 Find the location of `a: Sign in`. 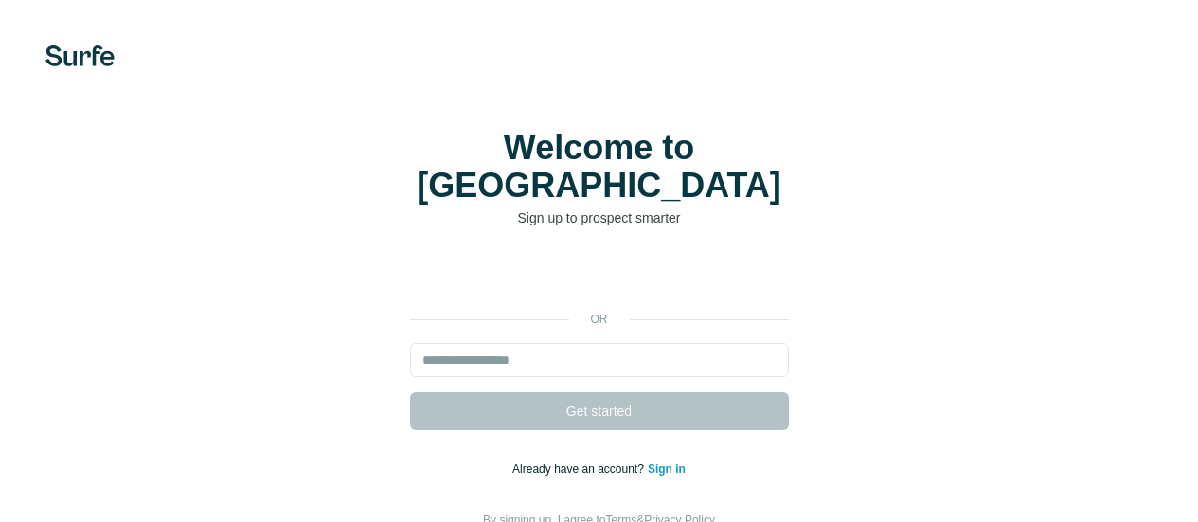

a: Sign in is located at coordinates (666, 469).